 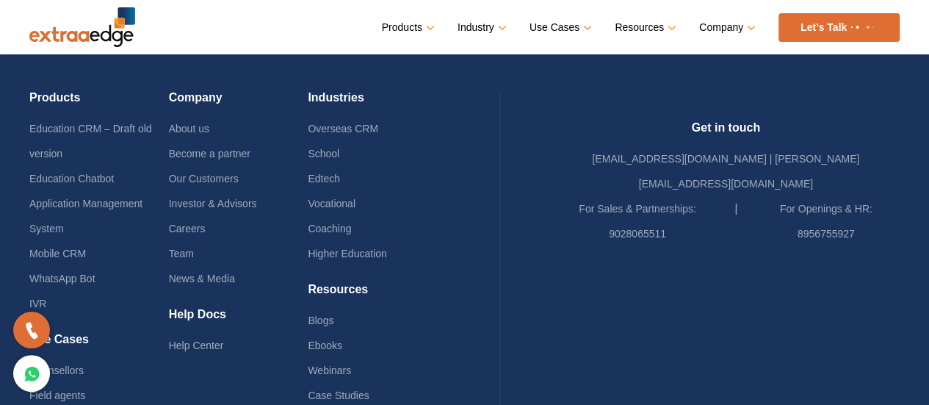 I want to click on label: For Sales & Partnerships:, so click(x=638, y=209).